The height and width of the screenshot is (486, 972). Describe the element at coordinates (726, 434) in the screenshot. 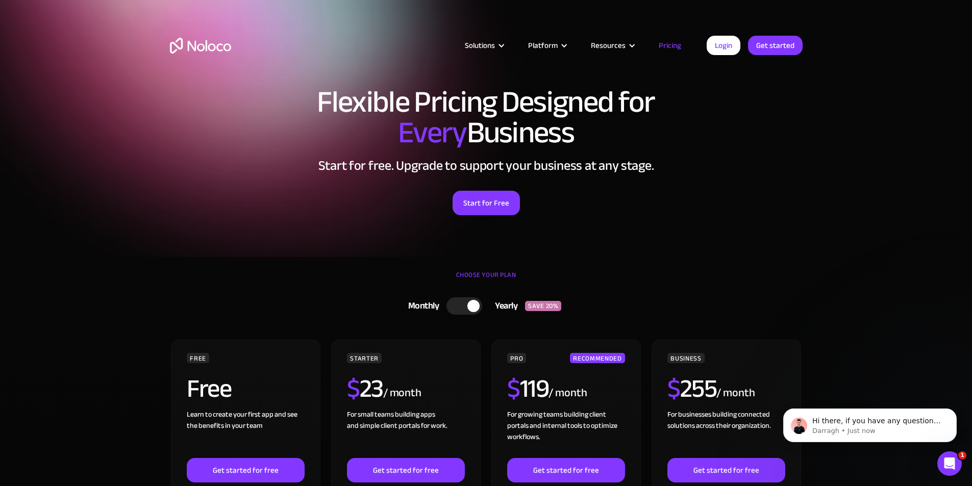

I see `div: For businesses building connected solutions across their organization. ‍` at that location.